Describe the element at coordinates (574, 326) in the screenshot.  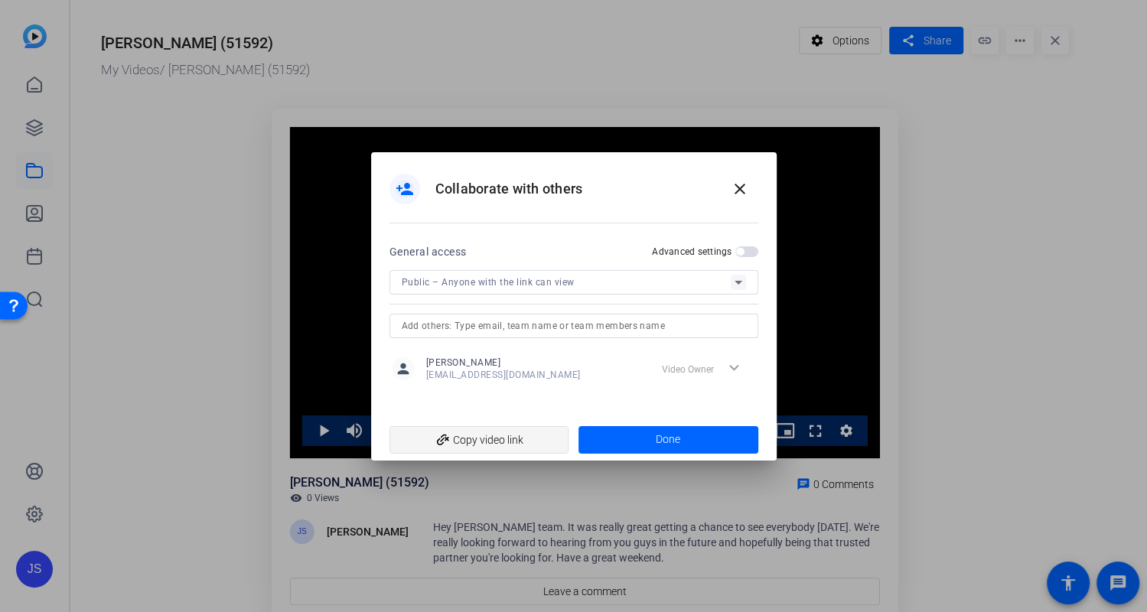
I see `input: Add others: Type email, team name or team members name` at that location.